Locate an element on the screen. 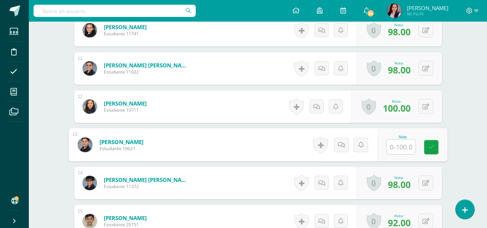 The width and height of the screenshot is (487, 228). span: Estudiante 20151 is located at coordinates (125, 224).